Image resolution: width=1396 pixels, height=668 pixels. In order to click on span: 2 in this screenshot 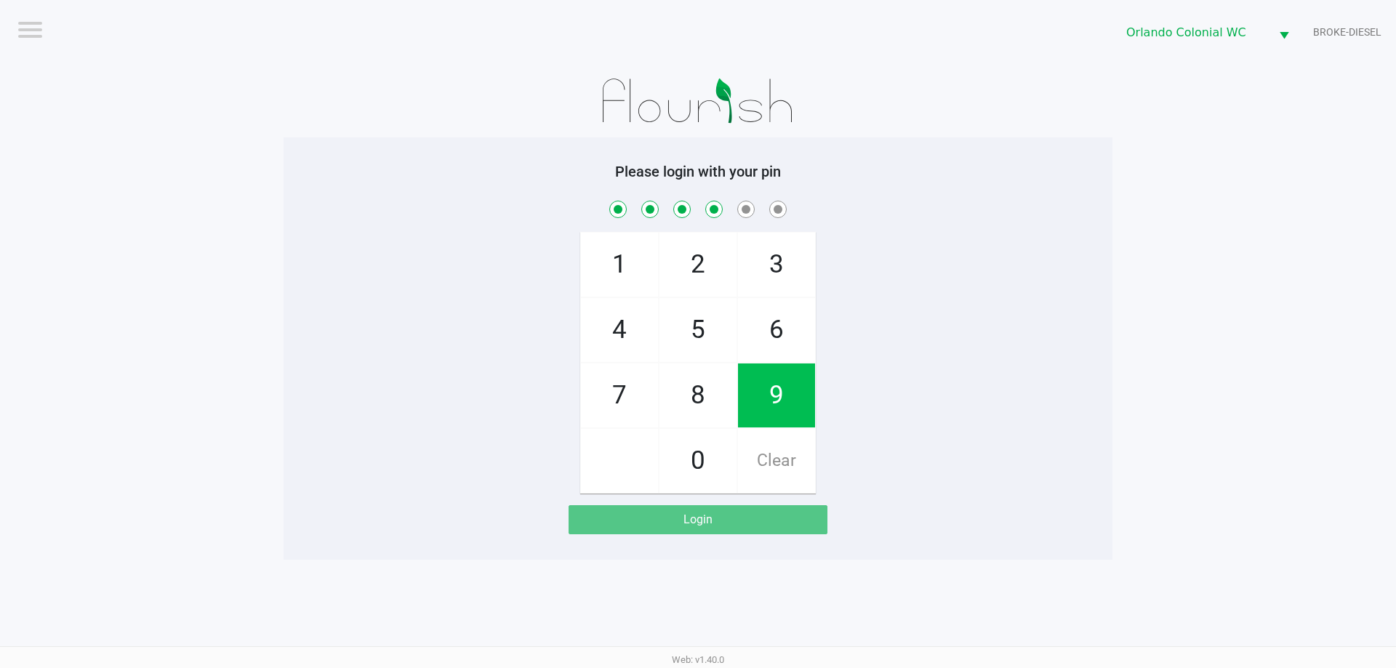, I will do `click(698, 265)`.